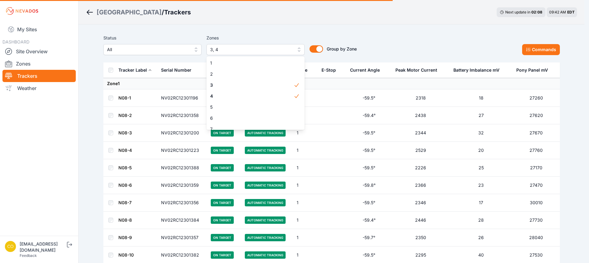 This screenshot has height=263, width=589. What do you see at coordinates (252, 74) in the screenshot?
I see `span: 2` at bounding box center [252, 74].